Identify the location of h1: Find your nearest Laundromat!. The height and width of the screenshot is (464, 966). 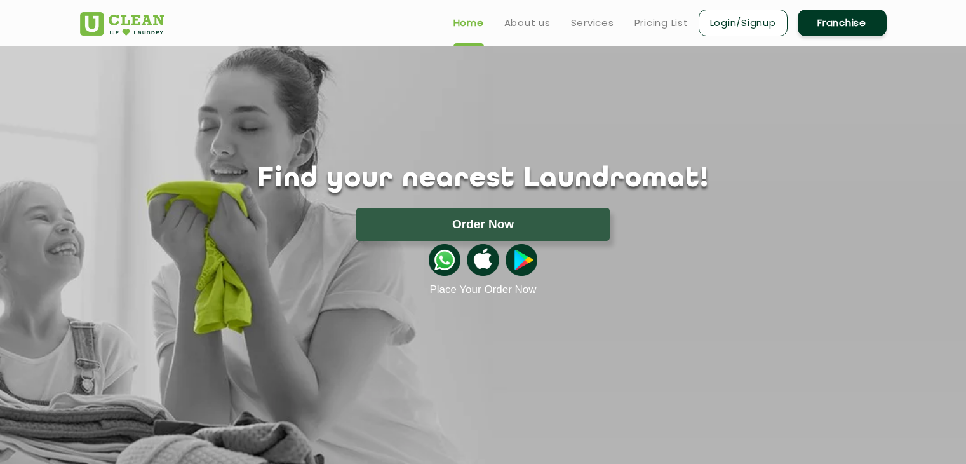
(483, 179).